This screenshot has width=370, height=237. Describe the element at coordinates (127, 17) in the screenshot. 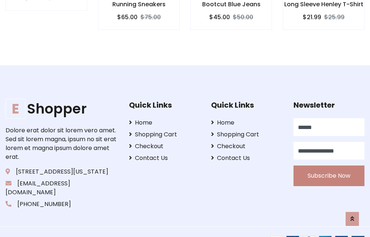

I see `h6: $65.00` at that location.